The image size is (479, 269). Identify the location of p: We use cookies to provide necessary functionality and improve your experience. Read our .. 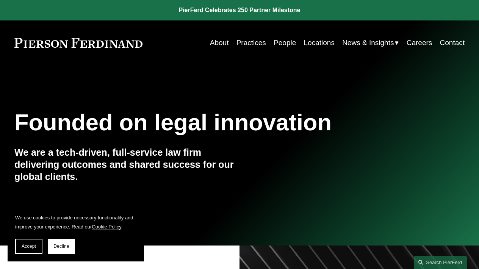
(76, 222).